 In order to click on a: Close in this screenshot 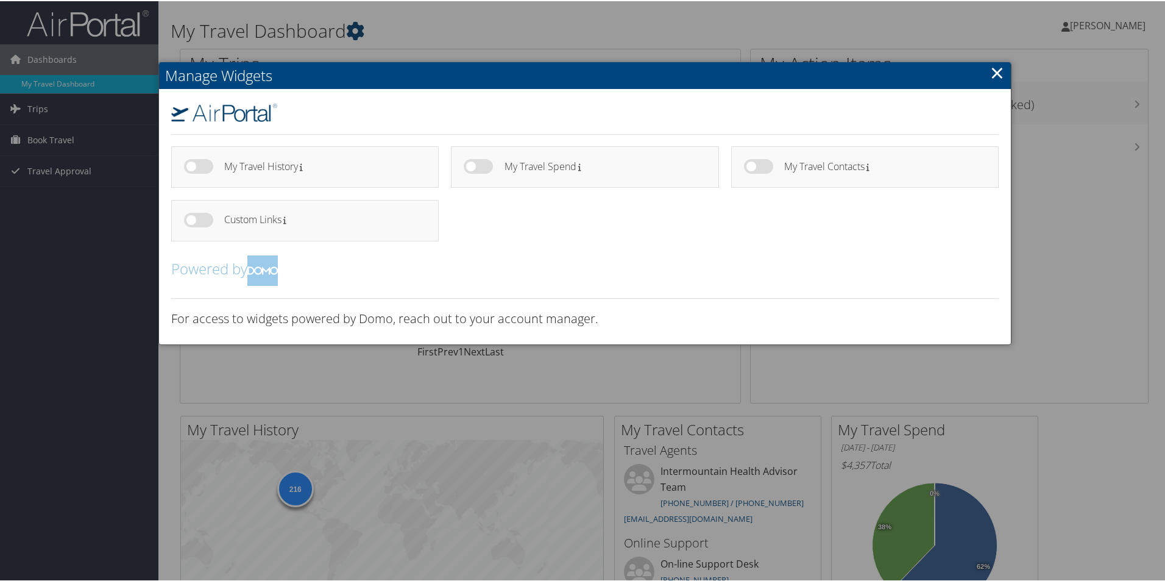, I will do `click(997, 71)`.